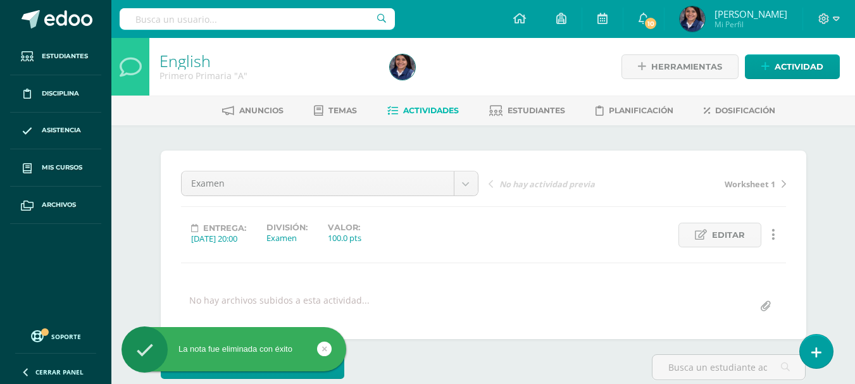 The image size is (855, 384). What do you see at coordinates (287, 238) in the screenshot?
I see `div: Examen` at bounding box center [287, 238].